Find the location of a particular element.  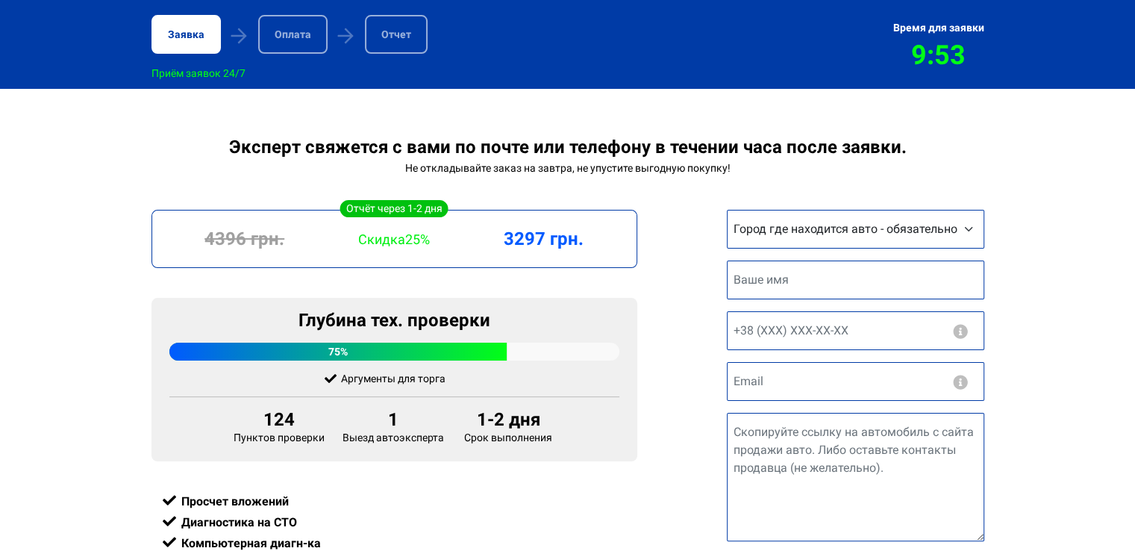

div: Глубина тех. проверки is located at coordinates (394, 320).